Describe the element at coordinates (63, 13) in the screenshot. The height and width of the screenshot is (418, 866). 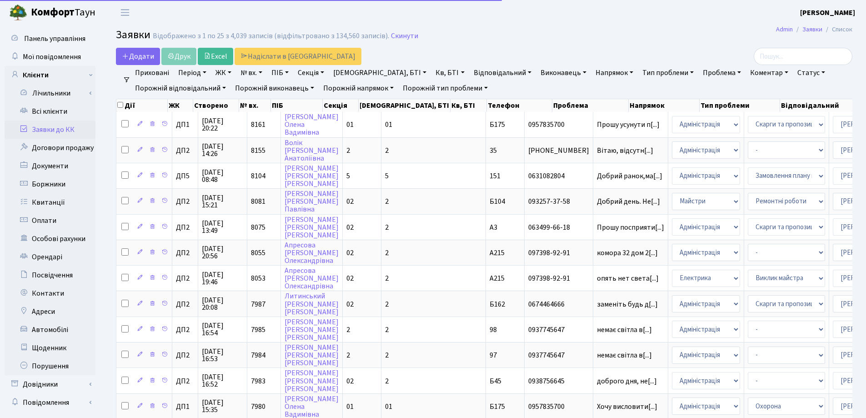
I see `span: Таун` at that location.